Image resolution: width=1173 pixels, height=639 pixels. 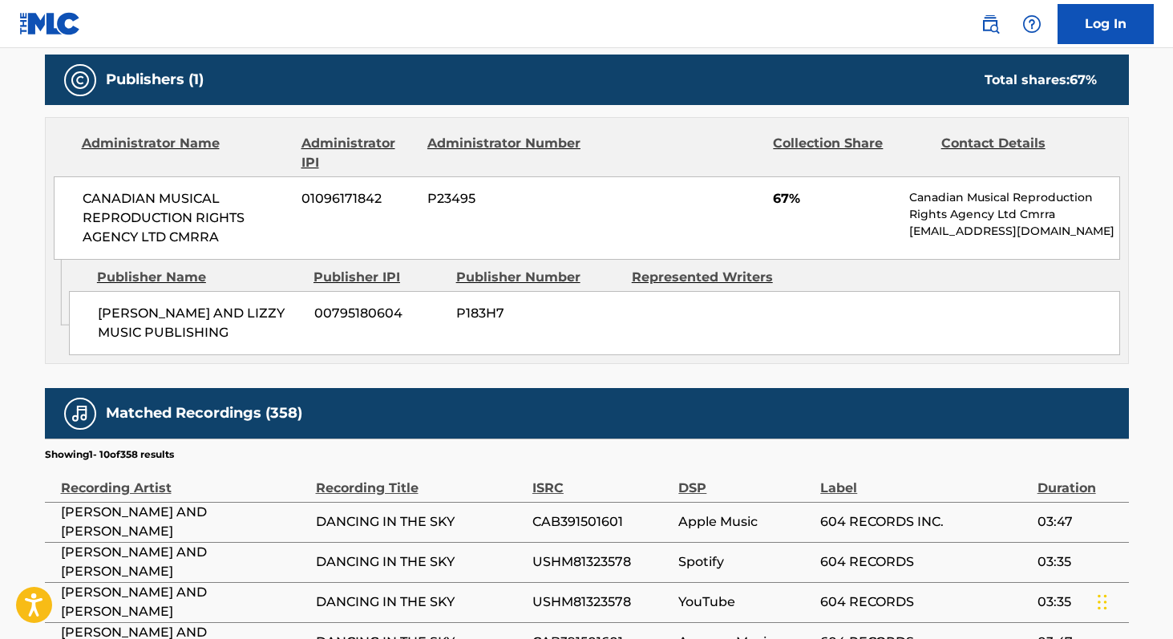 What do you see at coordinates (1105, 24) in the screenshot?
I see `a: Log In` at bounding box center [1105, 24].